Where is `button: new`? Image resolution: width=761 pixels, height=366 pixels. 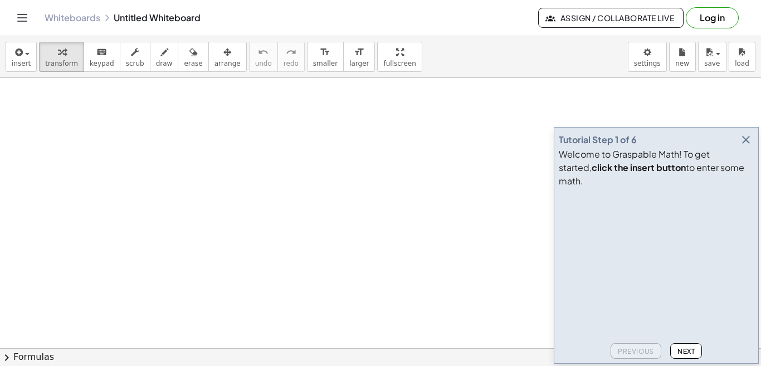 button: new is located at coordinates (682, 57).